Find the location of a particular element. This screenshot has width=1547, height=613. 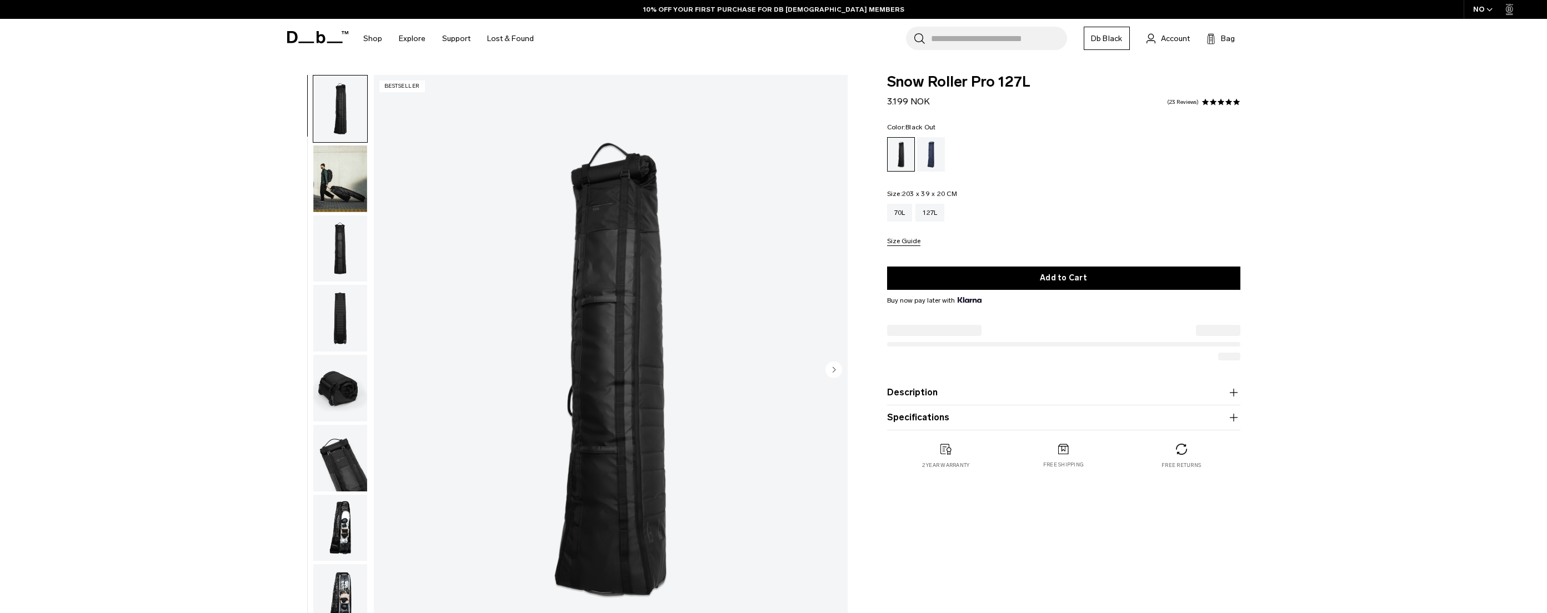

button: Add to Cart is located at coordinates (1064, 278).